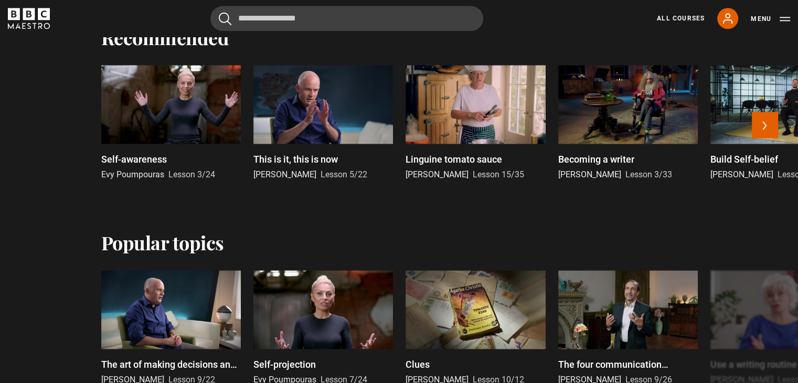 The height and width of the screenshot is (383, 798). Describe the element at coordinates (770, 19) in the screenshot. I see `button: Toggle navigation` at that location.